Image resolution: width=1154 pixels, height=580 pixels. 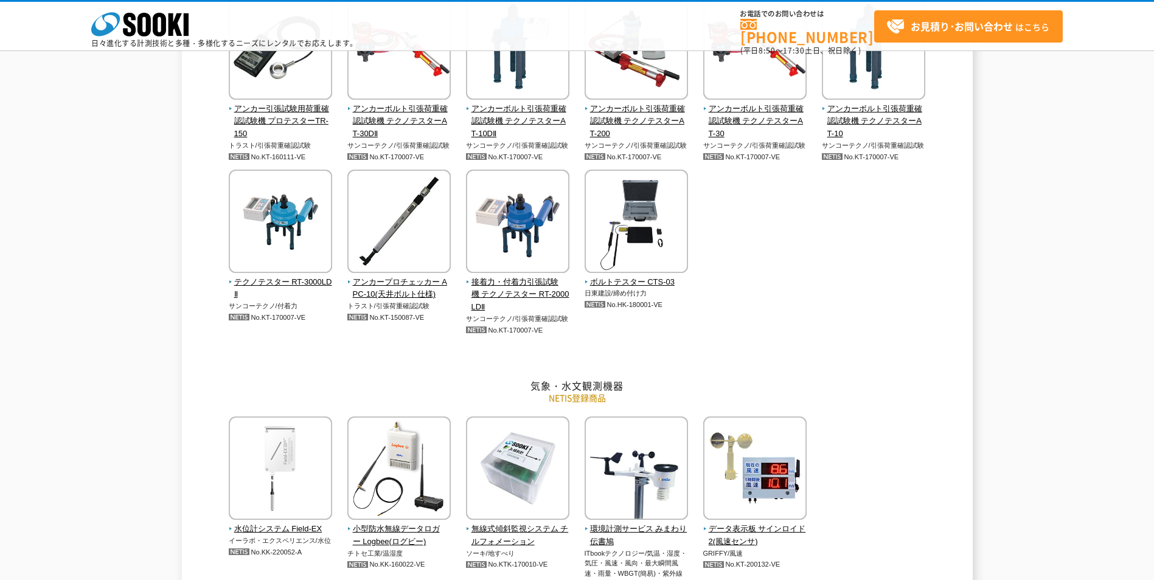 What do you see at coordinates (399, 530) in the screenshot?
I see `a: 小型防水無線データロガー Logbee(ログビー)` at bounding box center [399, 530].